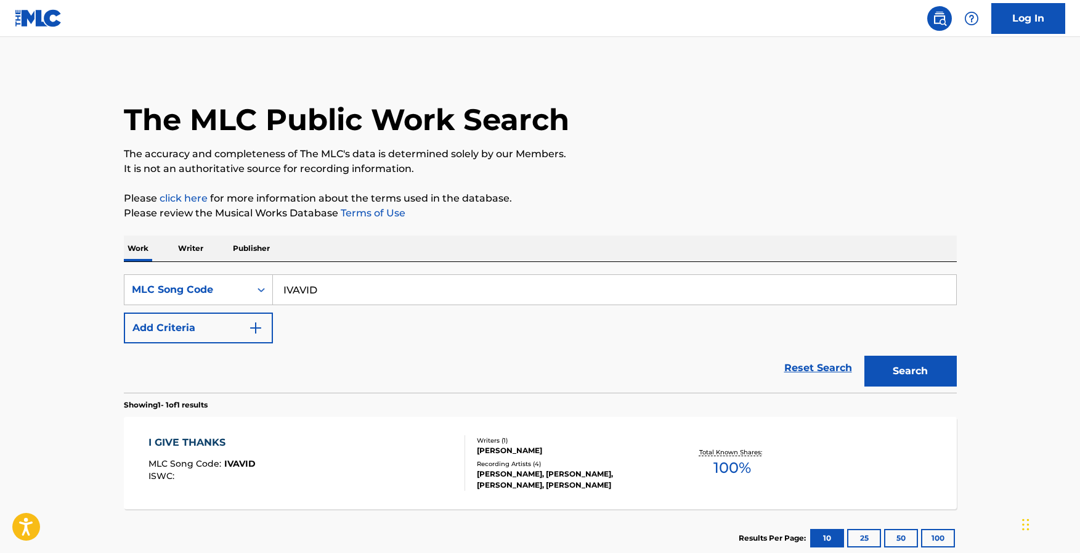 The width and height of the screenshot is (1080, 553). I want to click on p: Writer, so click(190, 248).